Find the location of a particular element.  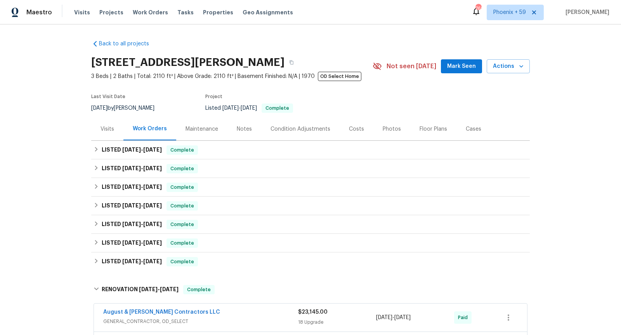

span: Projects is located at coordinates (111, 12).